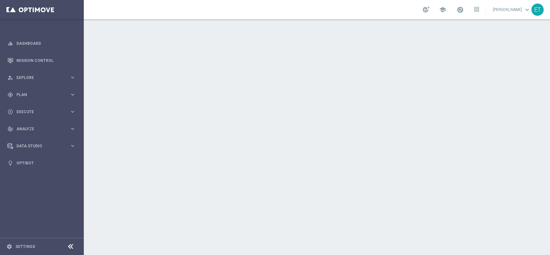 The image size is (550, 255). What do you see at coordinates (43, 95) in the screenshot?
I see `span: Plan` at bounding box center [43, 95].